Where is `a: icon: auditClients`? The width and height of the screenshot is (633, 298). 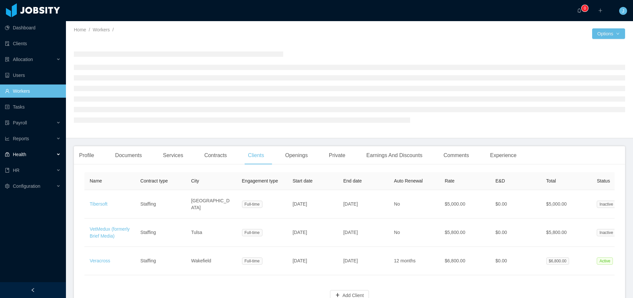 a: icon: auditClients is located at coordinates (33, 44).